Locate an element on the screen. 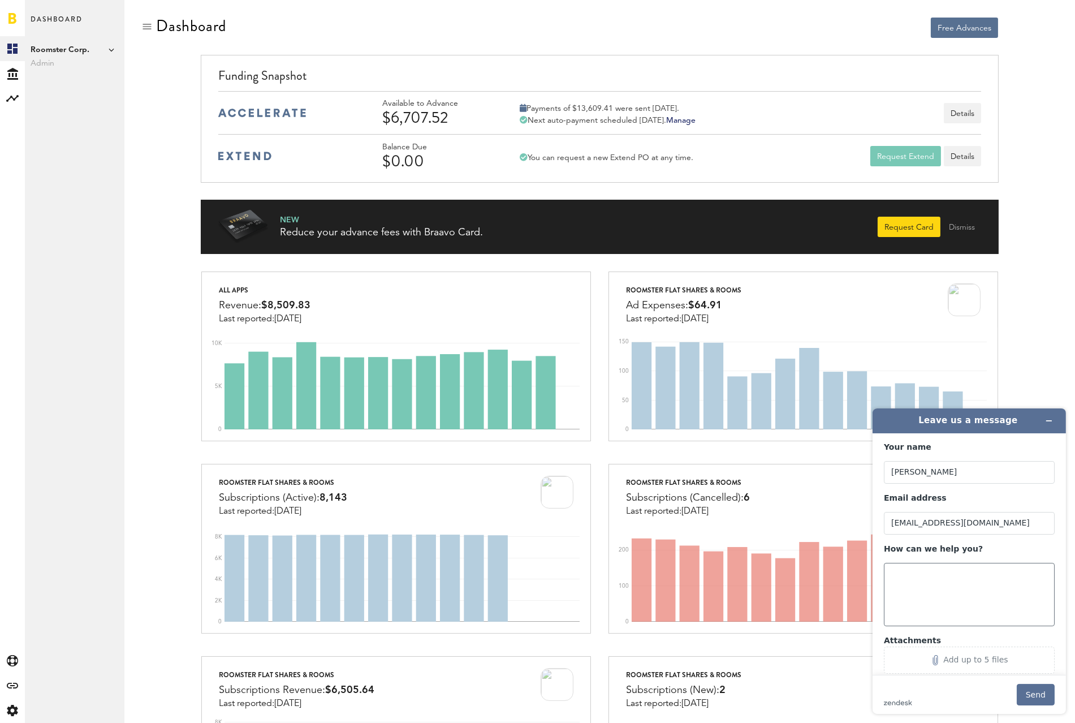 This screenshot has width=1075, height=723. button: Dismiss is located at coordinates (962, 227).